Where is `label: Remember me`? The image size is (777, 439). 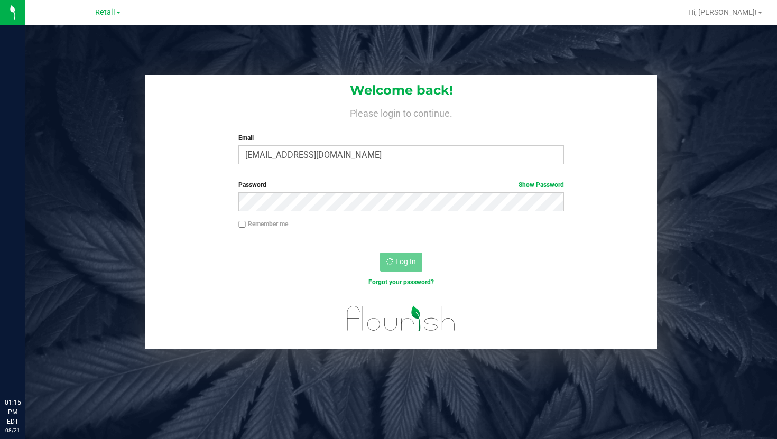
label: Remember me is located at coordinates (263, 224).